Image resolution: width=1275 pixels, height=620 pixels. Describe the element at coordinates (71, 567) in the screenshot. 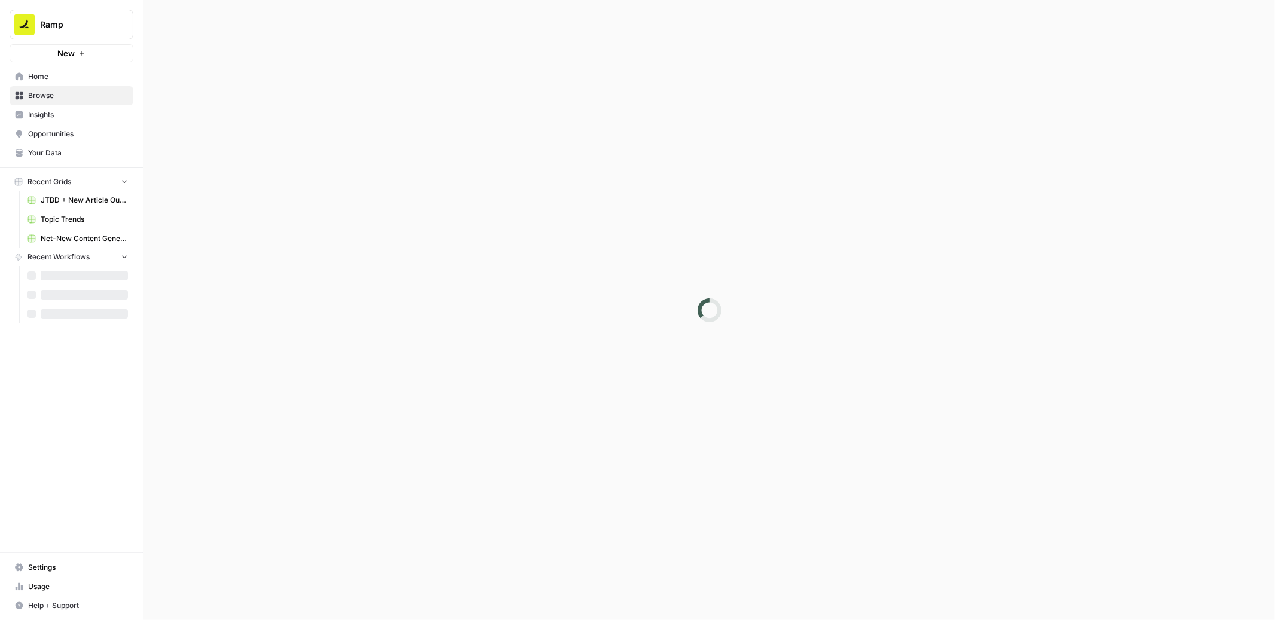

I see `a: Settings` at that location.